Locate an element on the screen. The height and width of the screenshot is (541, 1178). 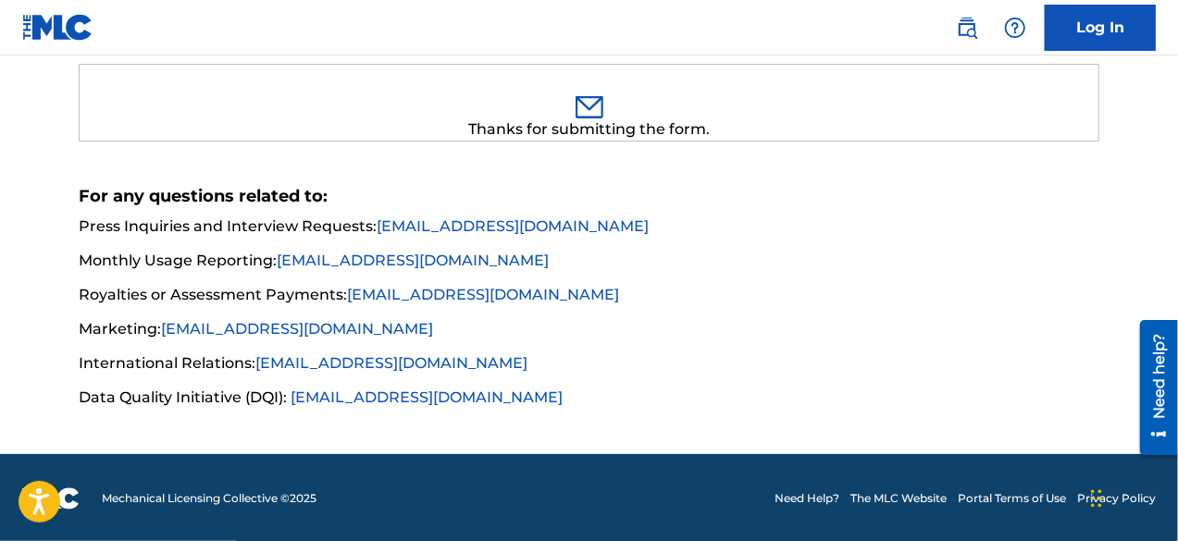
li: Monthly Usage Reporting: is located at coordinates (588, 266).